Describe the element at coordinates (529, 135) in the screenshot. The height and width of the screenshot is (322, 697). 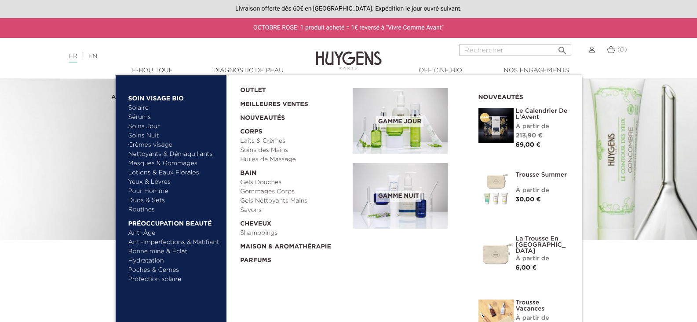
I see `span: 213,90 €` at that location.